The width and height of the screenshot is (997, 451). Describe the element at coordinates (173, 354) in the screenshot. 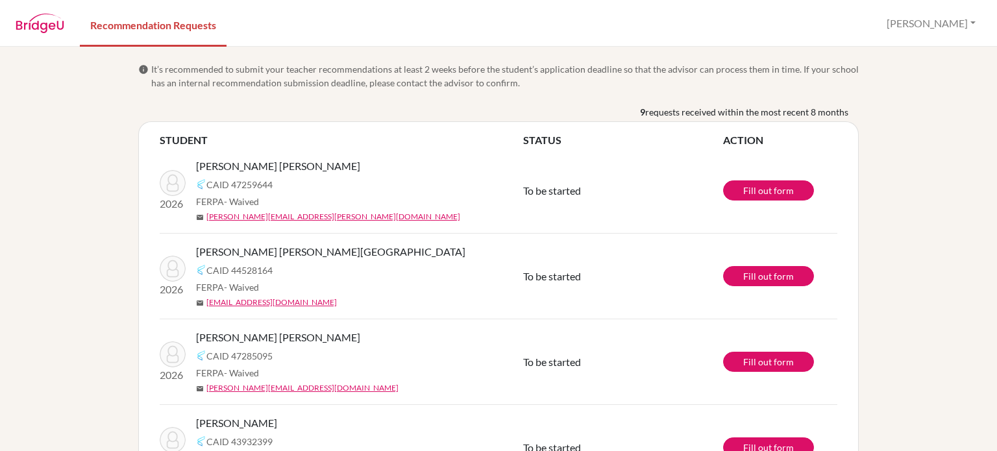

I see `img: Kahn Castellanos, Mia` at that location.